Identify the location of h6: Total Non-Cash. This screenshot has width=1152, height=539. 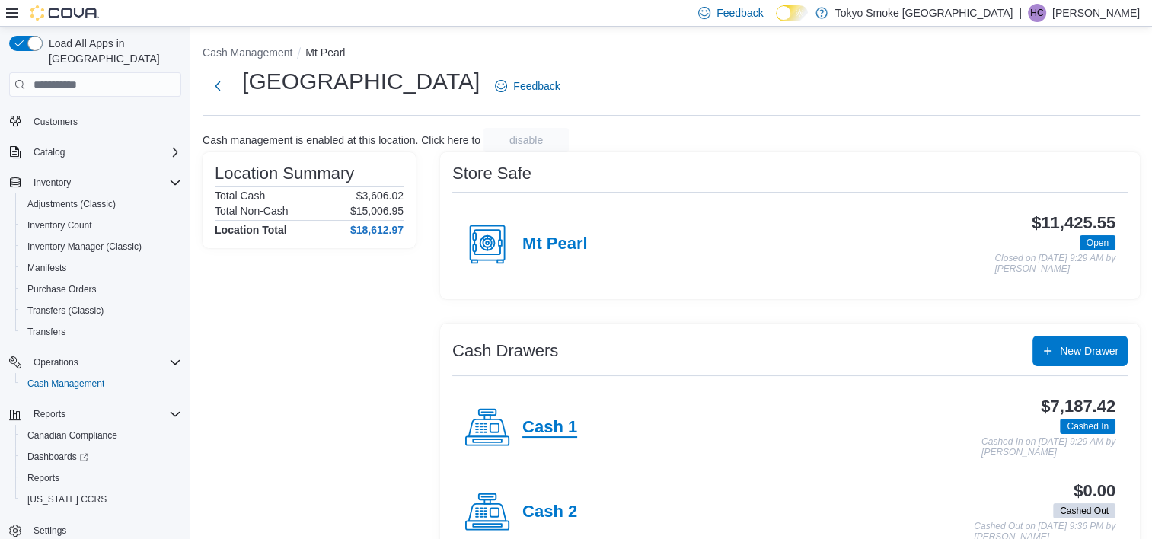
(251, 211).